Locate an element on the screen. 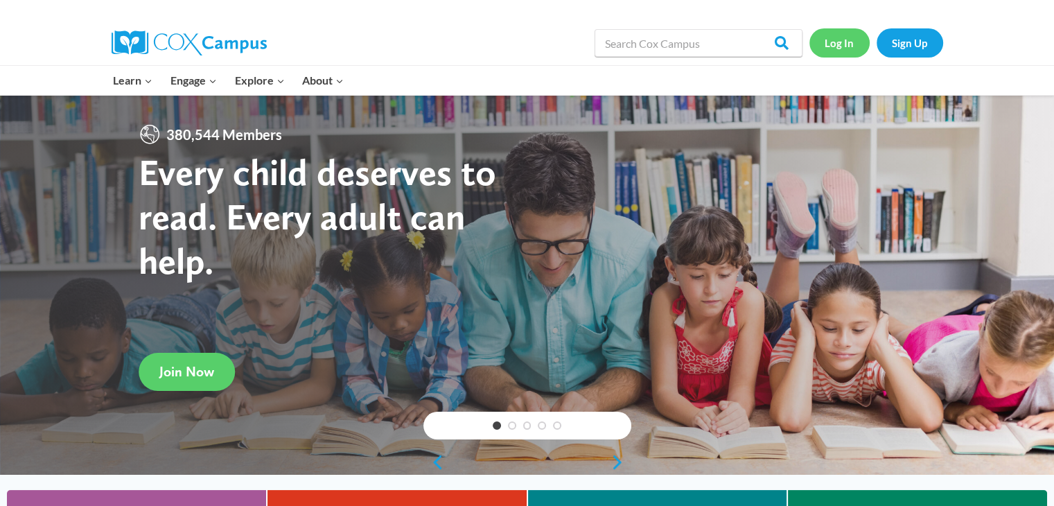  a: Log In is located at coordinates (839, 42).